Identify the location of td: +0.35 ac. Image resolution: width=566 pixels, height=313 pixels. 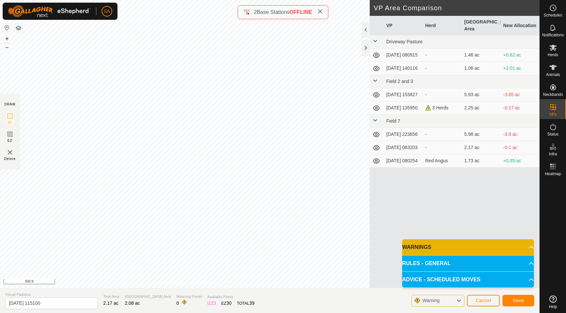
(520, 161).